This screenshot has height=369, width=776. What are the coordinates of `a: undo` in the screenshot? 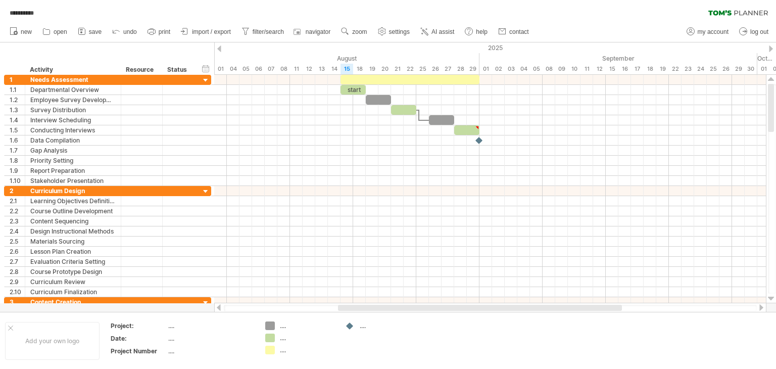 It's located at (125, 32).